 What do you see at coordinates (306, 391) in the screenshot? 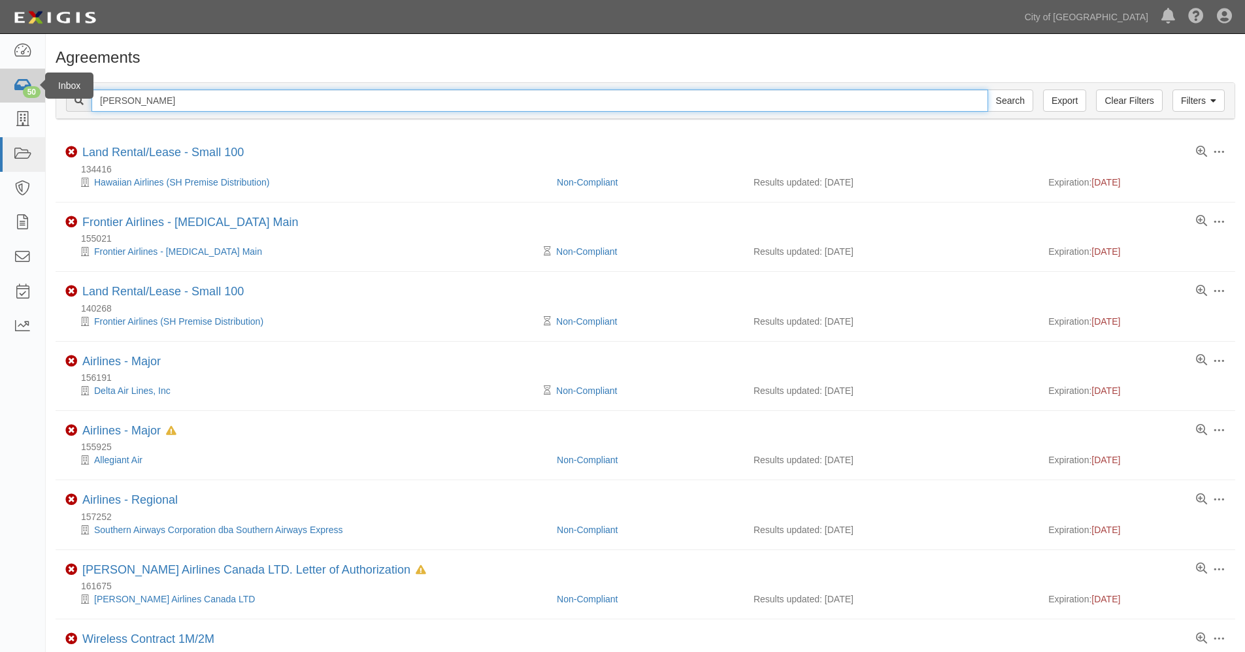
I see `div: Delta Air Lines, Inc` at bounding box center [306, 391].